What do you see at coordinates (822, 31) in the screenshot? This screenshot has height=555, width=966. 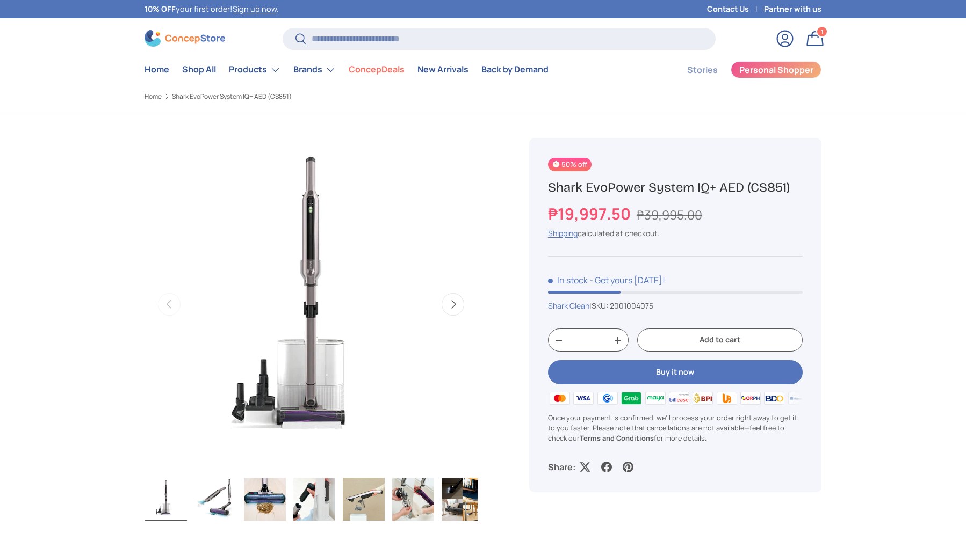 I see `span: 1` at bounding box center [822, 31].